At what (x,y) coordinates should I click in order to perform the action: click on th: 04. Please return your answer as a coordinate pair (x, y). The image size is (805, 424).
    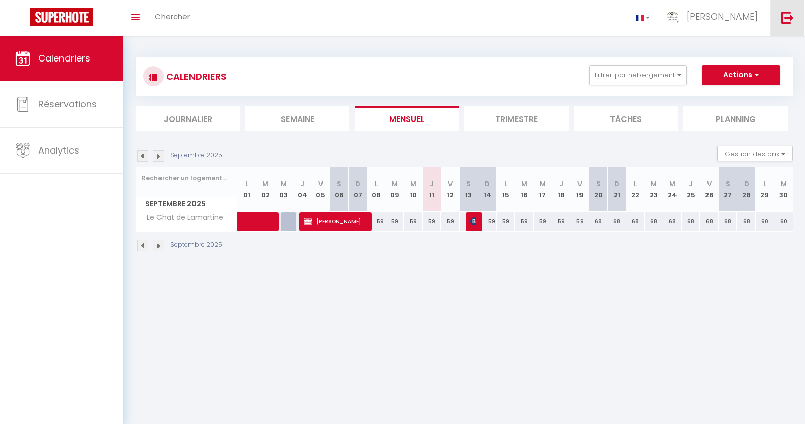
    Looking at the image, I should click on (302, 189).